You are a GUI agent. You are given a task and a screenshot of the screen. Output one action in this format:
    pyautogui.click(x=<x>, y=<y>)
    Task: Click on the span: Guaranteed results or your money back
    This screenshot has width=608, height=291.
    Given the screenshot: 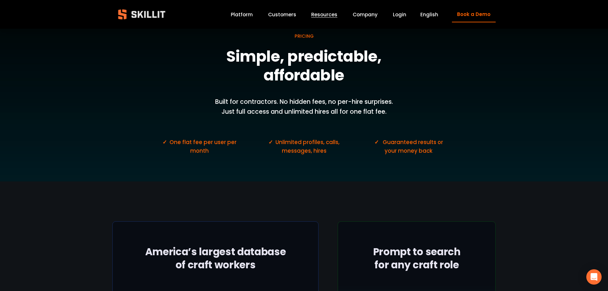 What is the action you would take?
    pyautogui.click(x=413, y=146)
    